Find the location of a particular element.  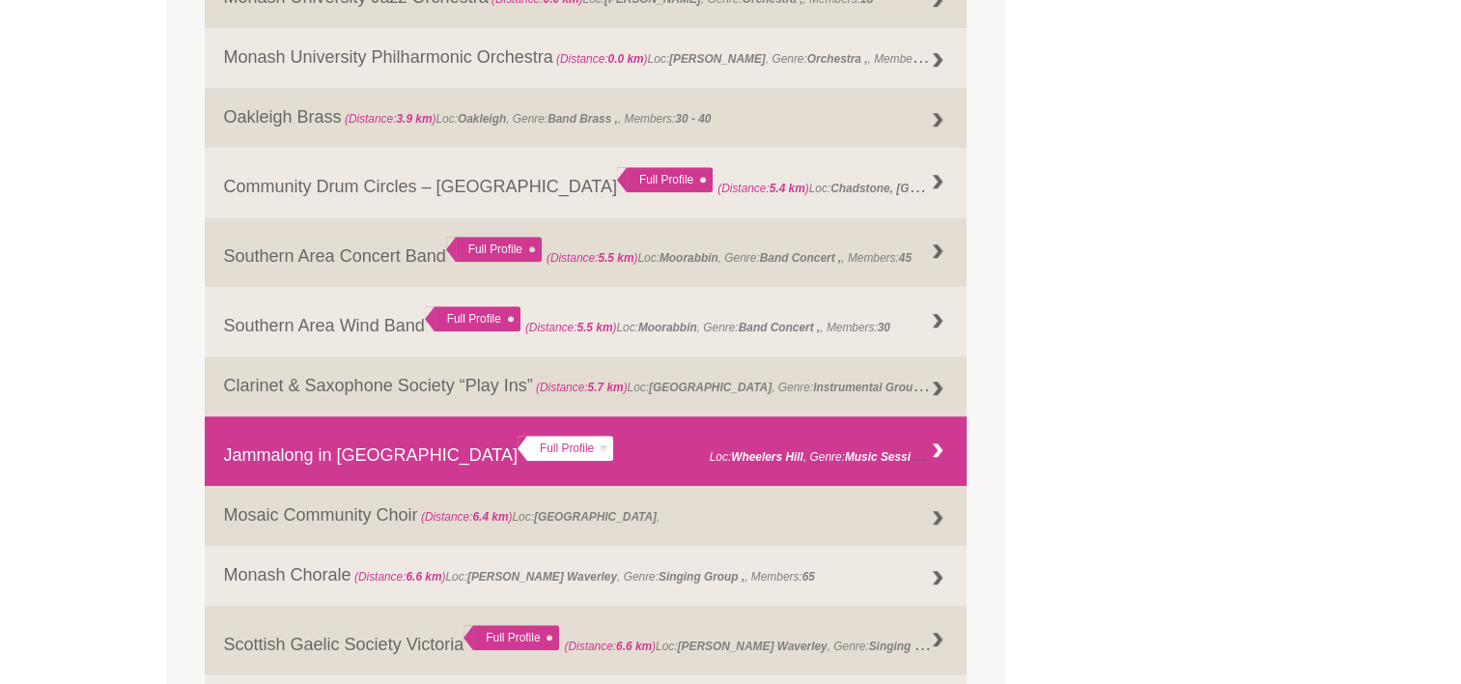

a: Oakleigh Brass (Distance:3.9 km)Loc:Oakleigh, Genre:Band Brass ,, Members:30 - 40 is located at coordinates (586, 118).